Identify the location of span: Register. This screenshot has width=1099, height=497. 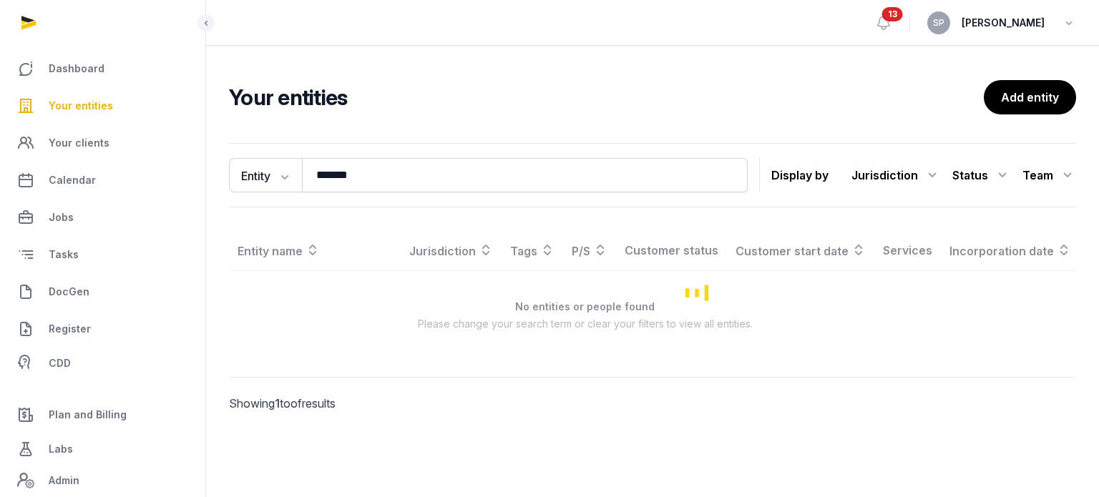
(69, 329).